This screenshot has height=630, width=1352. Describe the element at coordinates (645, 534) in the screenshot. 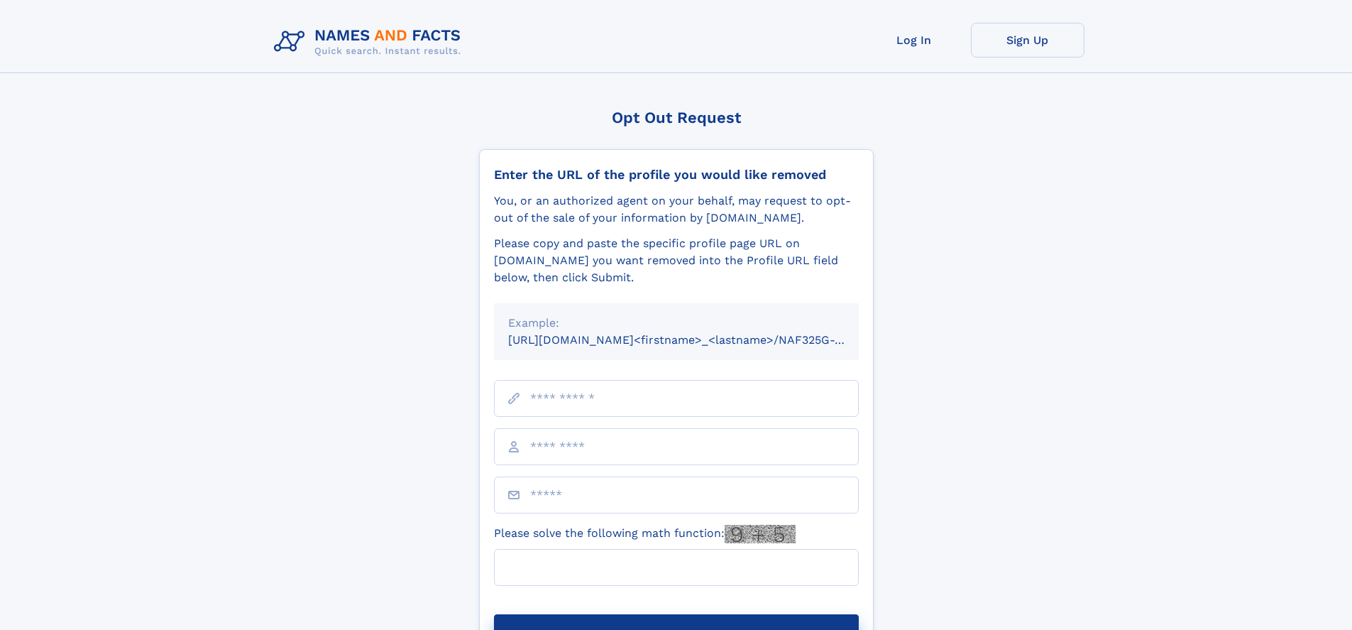

I see `label: Please solve the following math function:` at that location.